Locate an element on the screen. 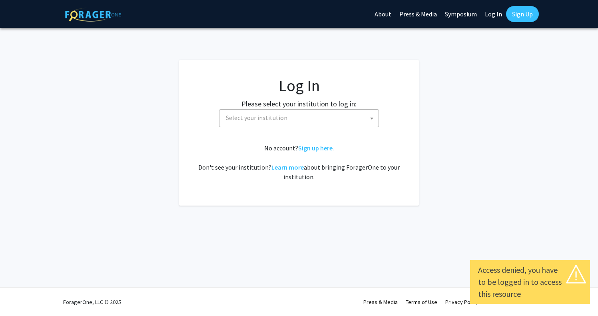 The image size is (598, 316). label: Please select your institution to log in: is located at coordinates (299, 104).